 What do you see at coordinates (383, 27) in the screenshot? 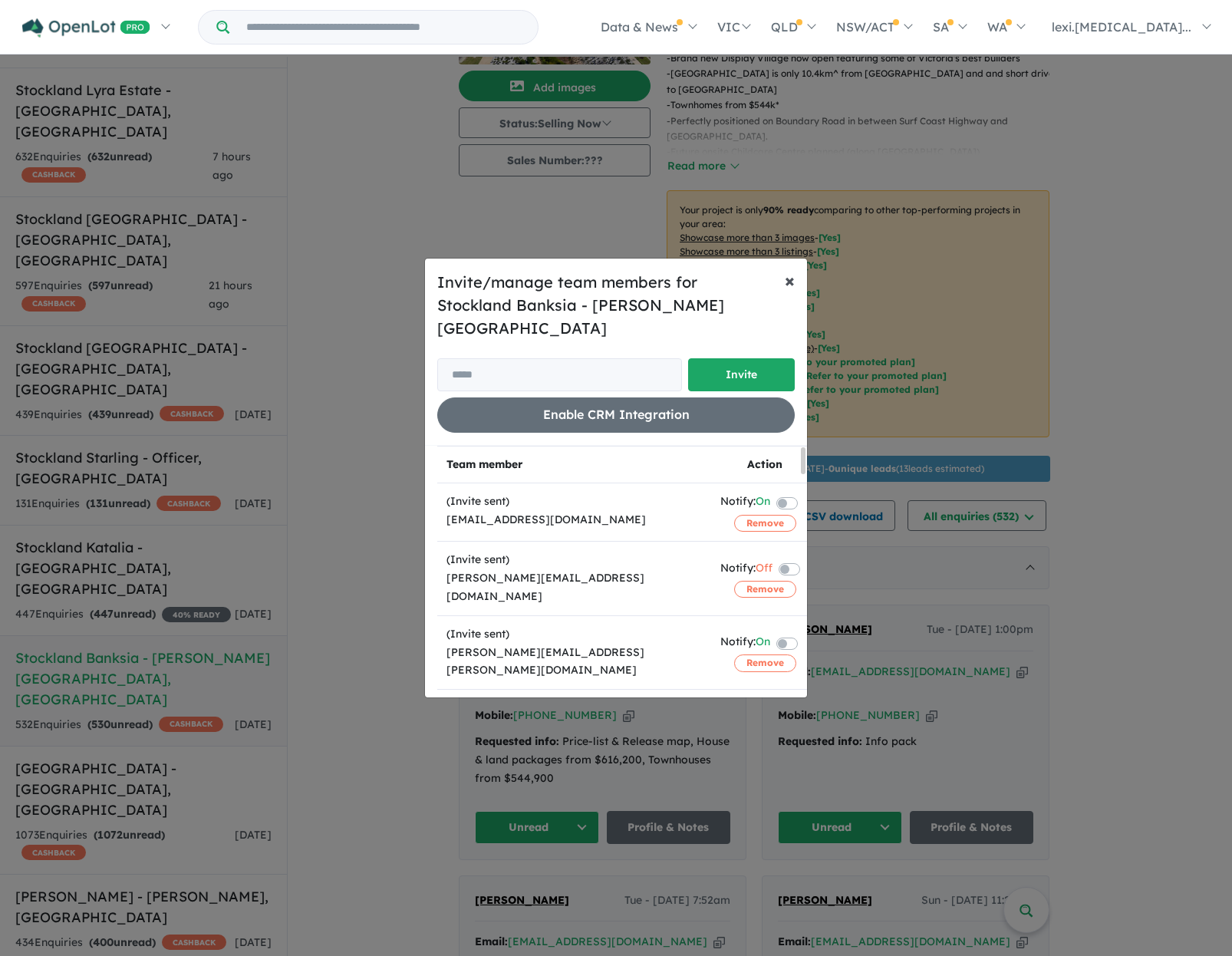
I see `input: Try estate name, suburb, builder or developer` at bounding box center [383, 27].